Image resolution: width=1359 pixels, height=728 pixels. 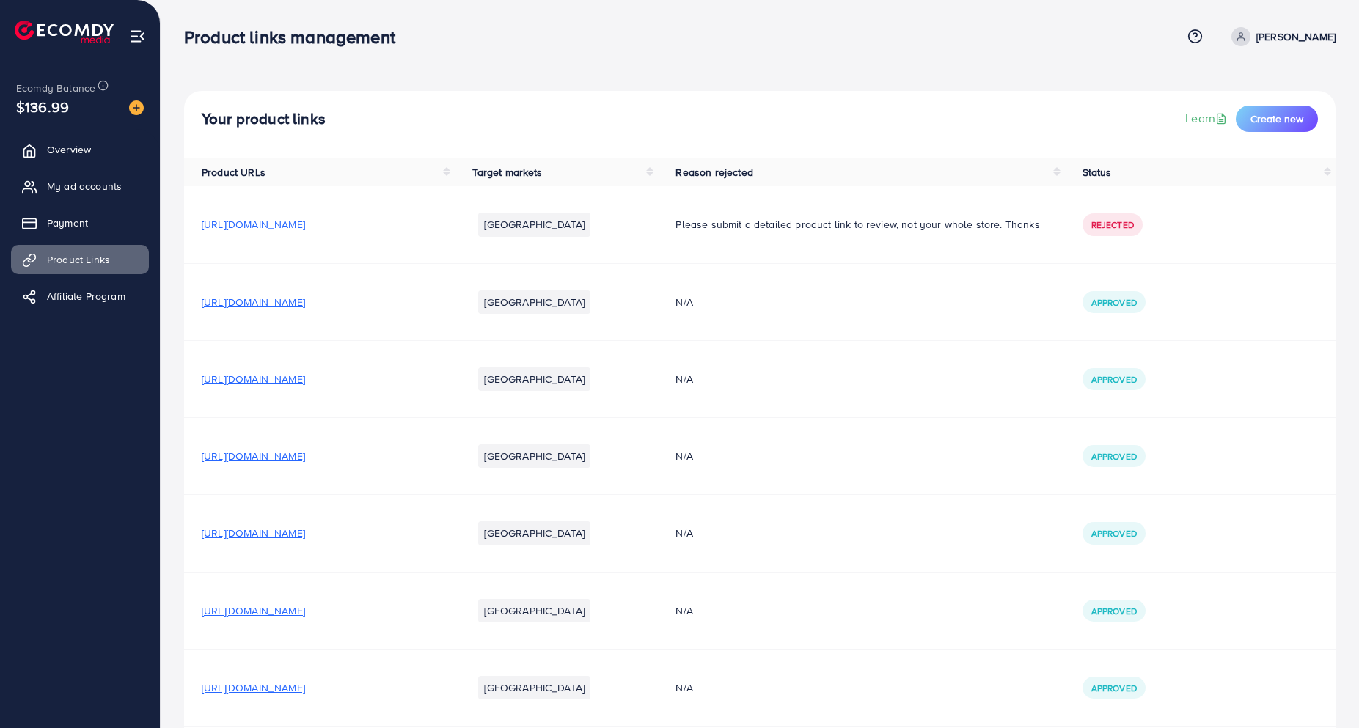 I want to click on a: Affiliate Program, so click(x=80, y=296).